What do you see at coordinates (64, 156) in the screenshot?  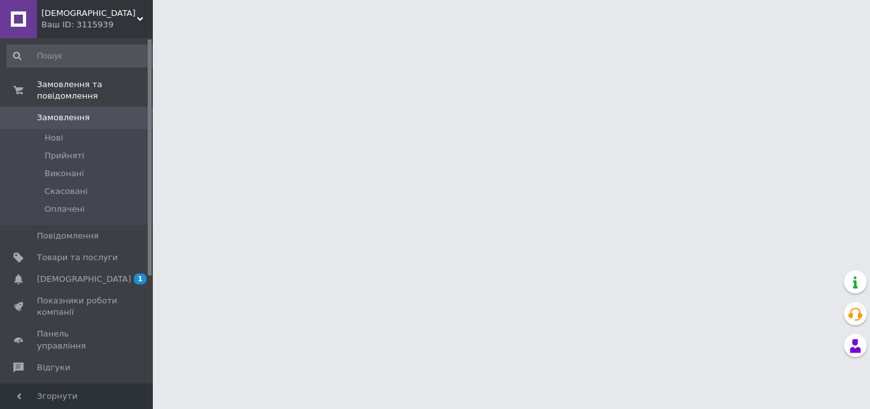 I see `span: Прийняті` at bounding box center [64, 156].